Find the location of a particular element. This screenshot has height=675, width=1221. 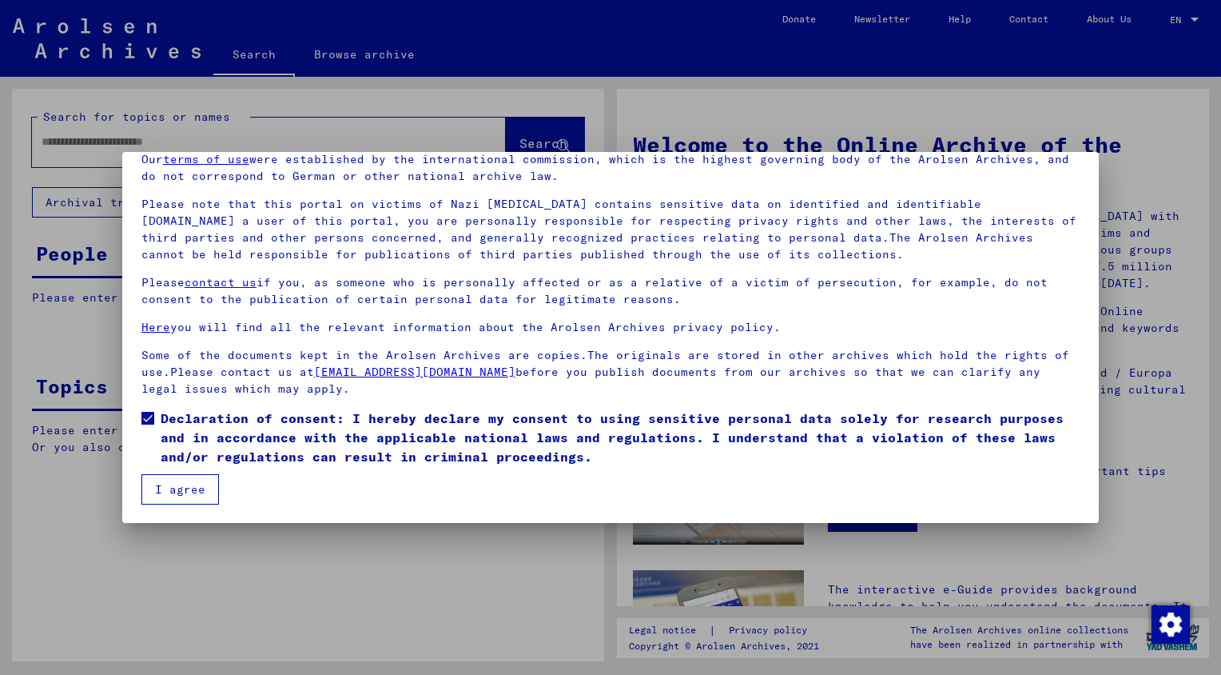

p: Some of the documents kept in the Arolsen Archives are copies.The originals are stored in other a... is located at coordinates (611, 372).